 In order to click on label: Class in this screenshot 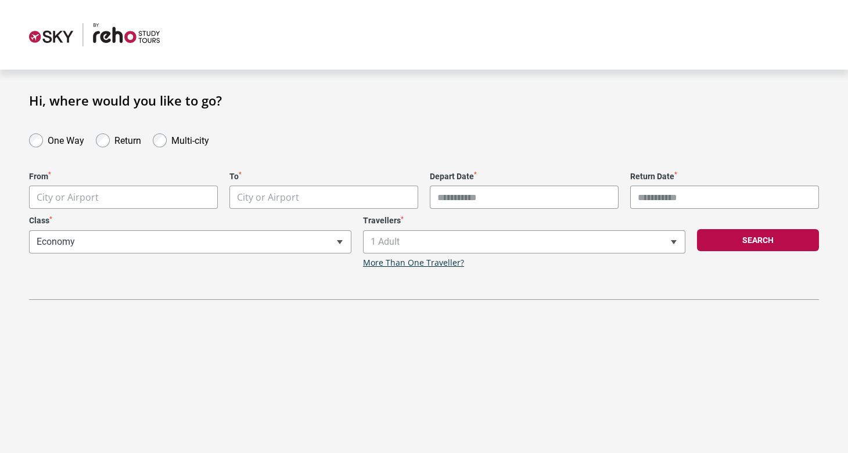, I will do `click(190, 221)`.